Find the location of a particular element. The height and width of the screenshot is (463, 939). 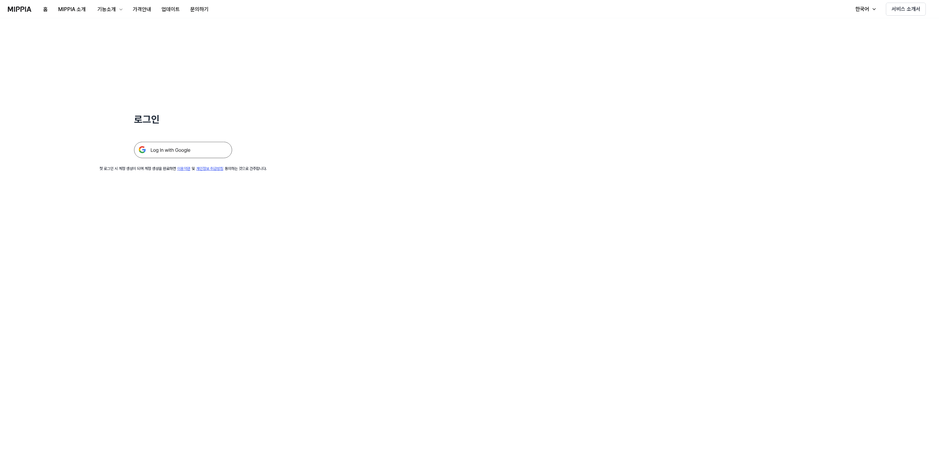

a: 이용약관 is located at coordinates (184, 169).